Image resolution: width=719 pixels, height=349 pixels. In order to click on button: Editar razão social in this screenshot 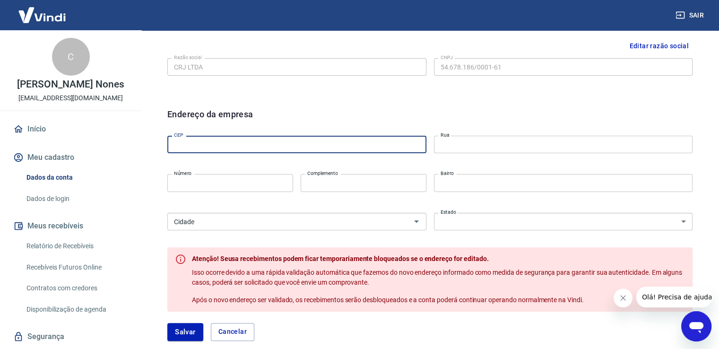, I will do `click(659, 46)`.